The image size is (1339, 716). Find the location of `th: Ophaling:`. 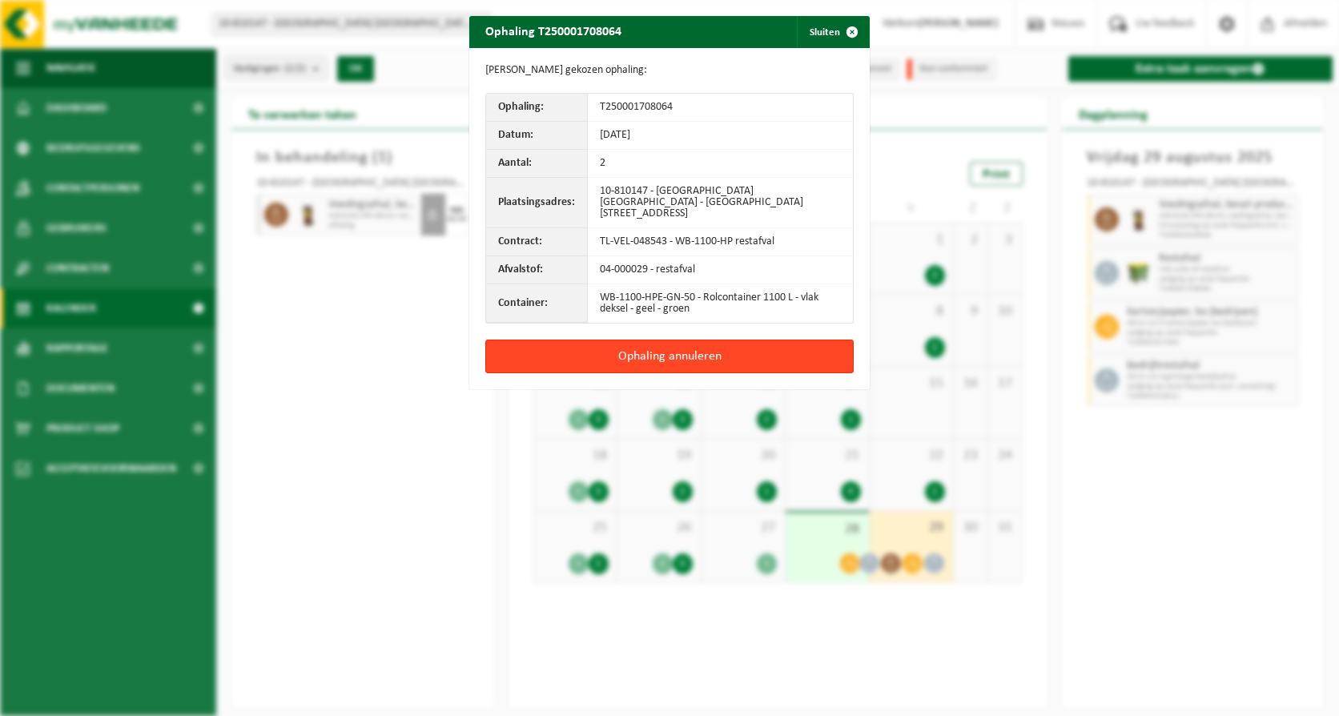

th: Ophaling: is located at coordinates (536, 107).